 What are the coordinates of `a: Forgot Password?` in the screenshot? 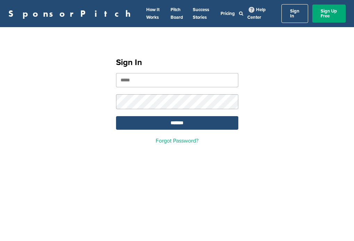 It's located at (177, 141).